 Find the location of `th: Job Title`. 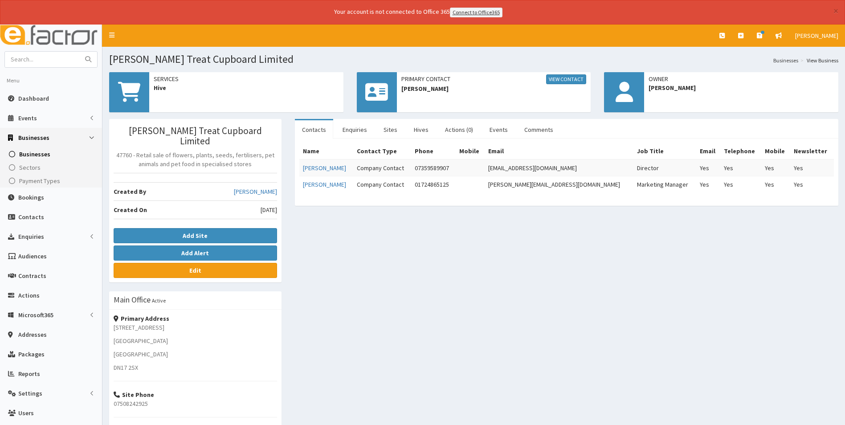

th: Job Title is located at coordinates (665, 151).